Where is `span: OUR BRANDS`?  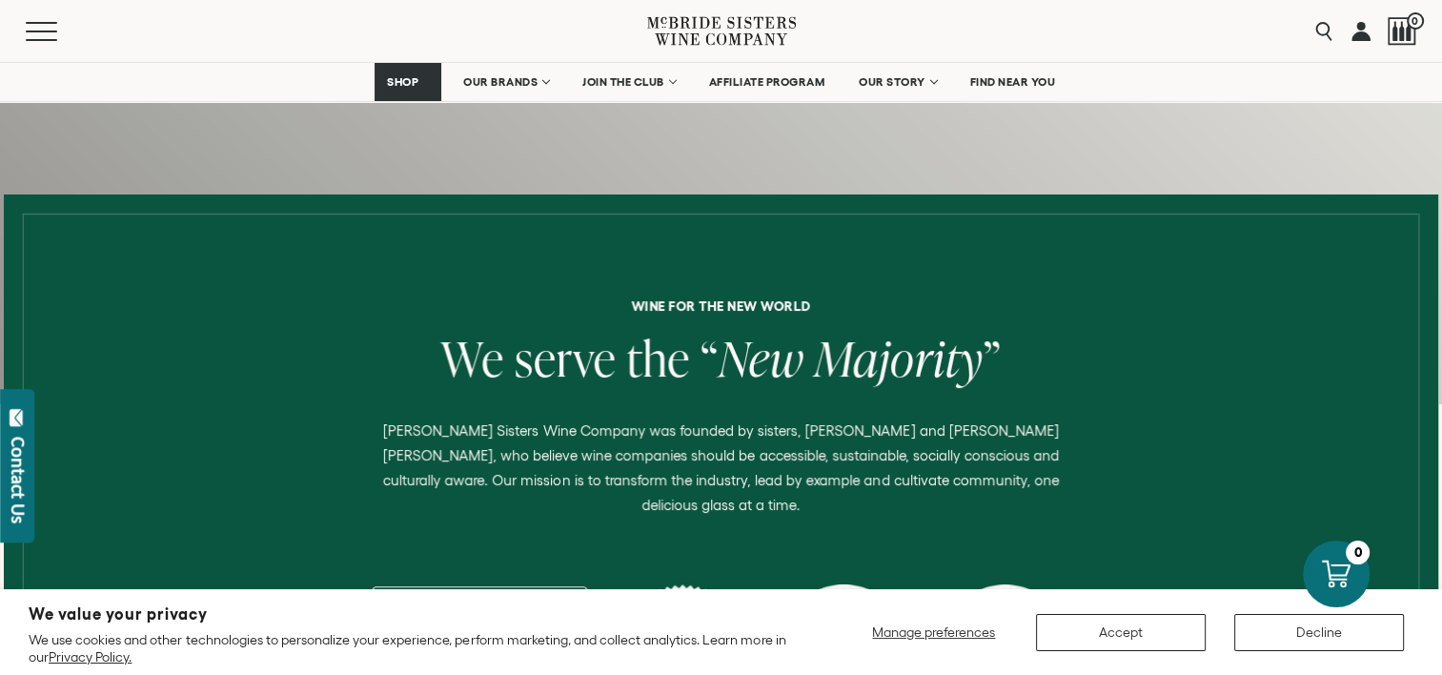
span: OUR BRANDS is located at coordinates (500, 82).